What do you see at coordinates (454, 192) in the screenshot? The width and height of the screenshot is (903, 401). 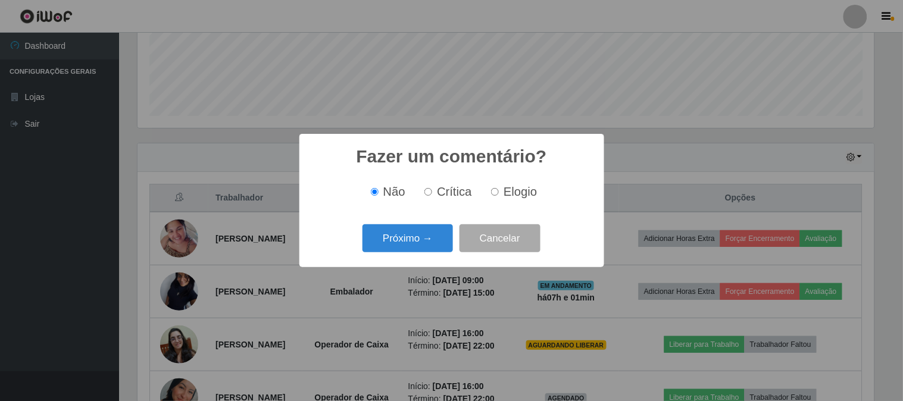 I see `span: Crítica` at bounding box center [454, 192].